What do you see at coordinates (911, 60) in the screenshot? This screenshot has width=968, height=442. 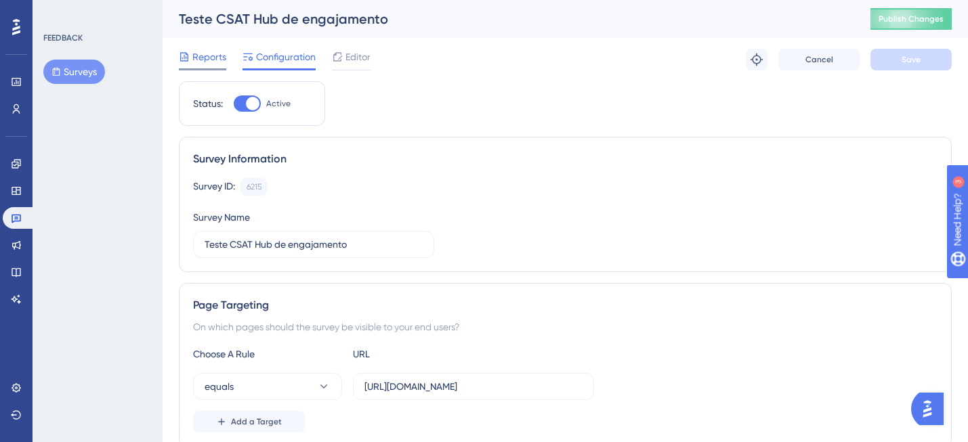 I see `button: Save` at bounding box center [911, 60].